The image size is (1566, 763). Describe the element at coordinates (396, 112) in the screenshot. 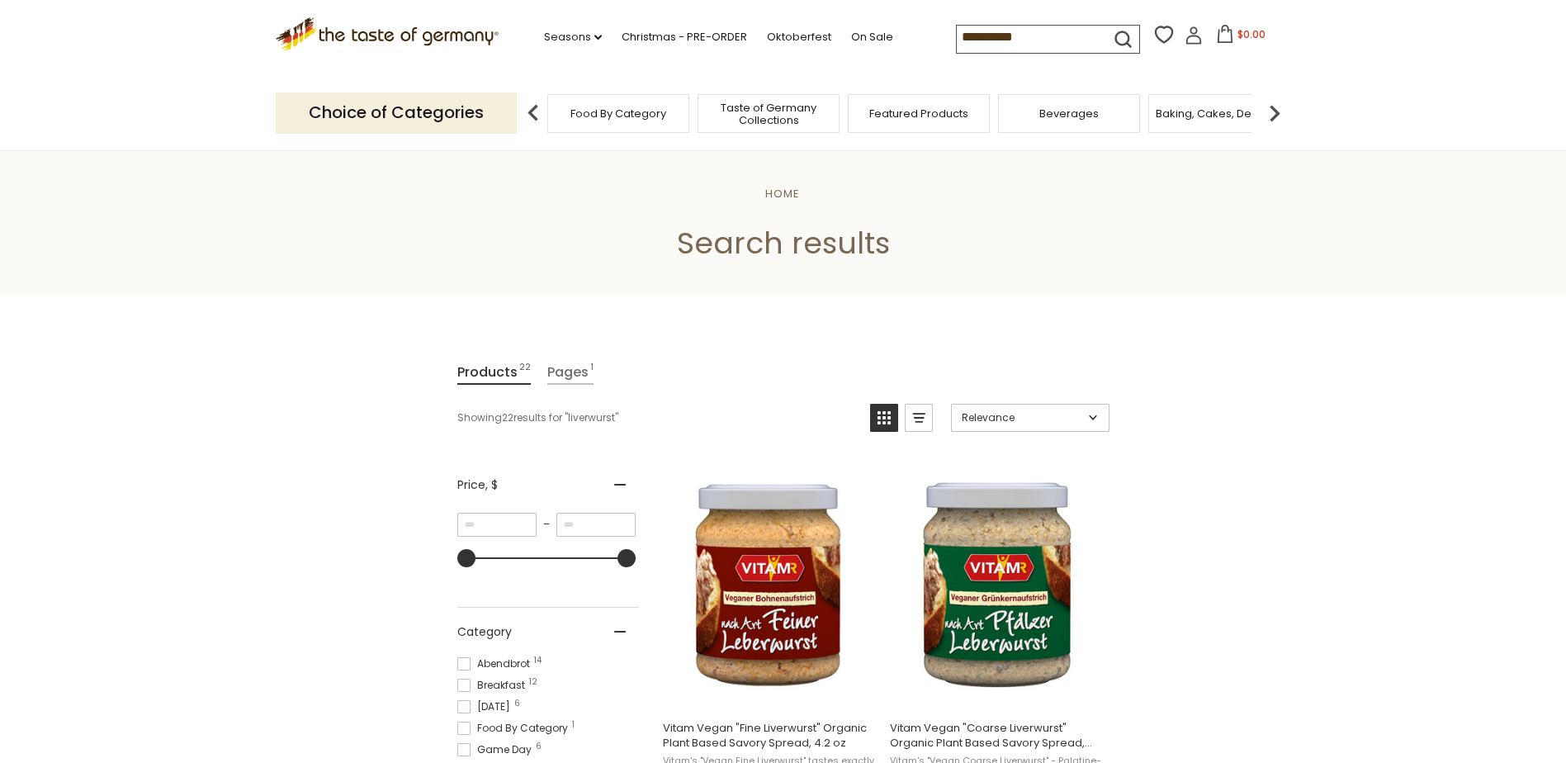

I see `p: Choice of Categories` at that location.